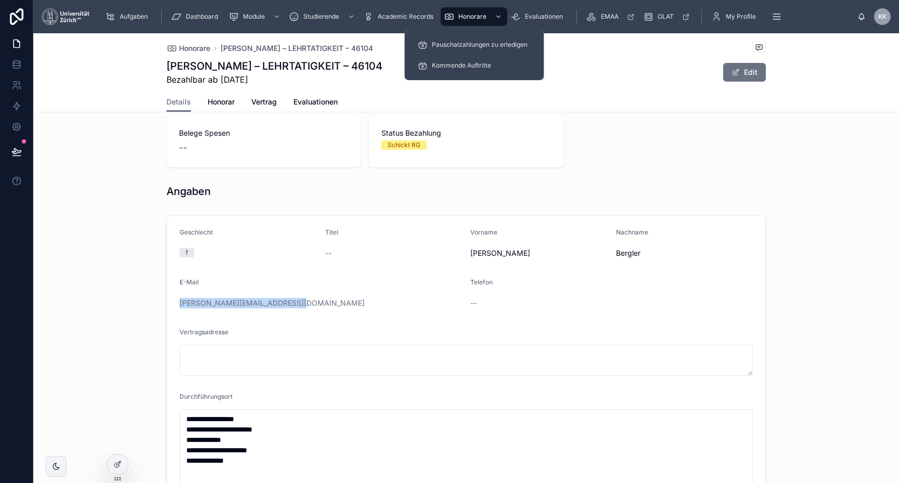  Describe the element at coordinates (178, 102) in the screenshot. I see `span: Details` at that location.